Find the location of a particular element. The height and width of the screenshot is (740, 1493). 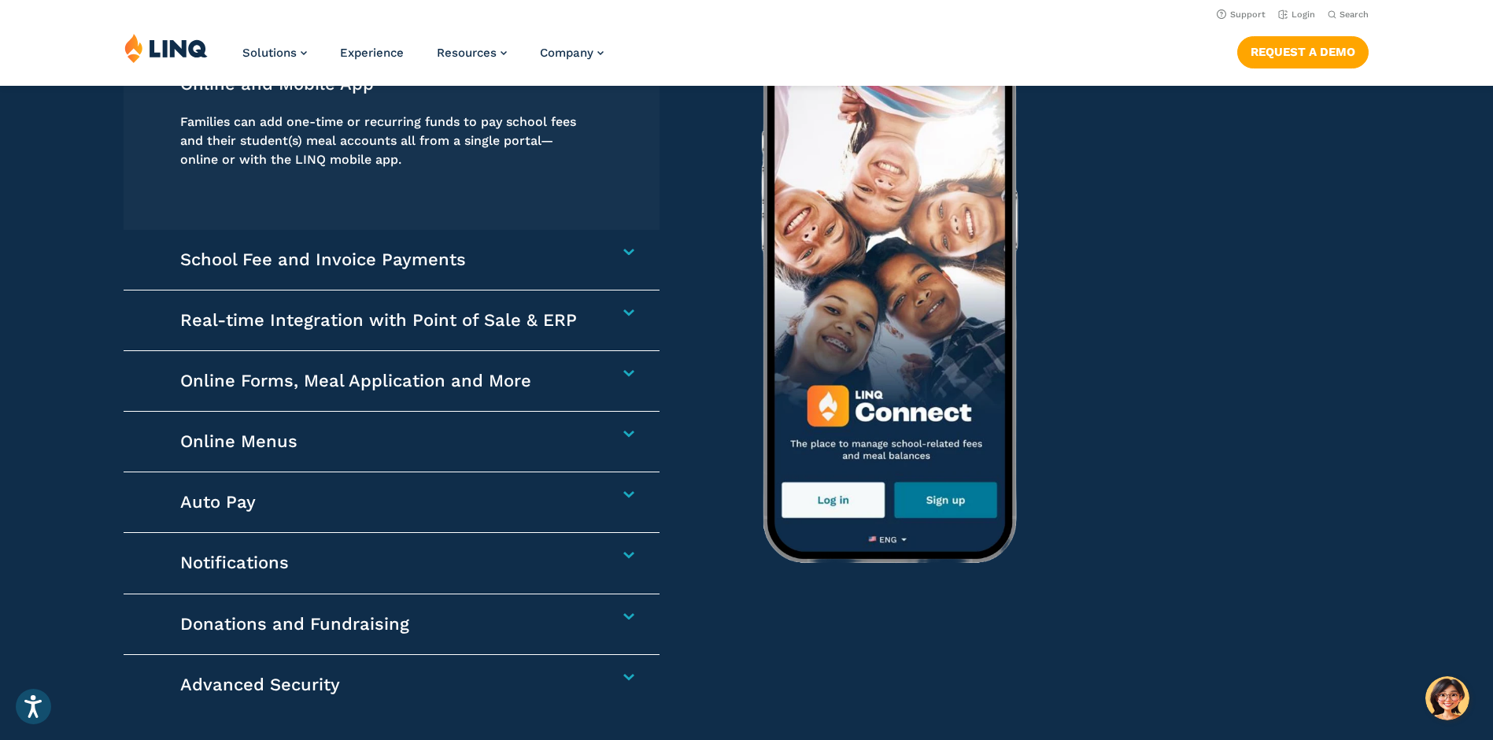

h4: Online Forms, Meal Application and More is located at coordinates (382, 381).